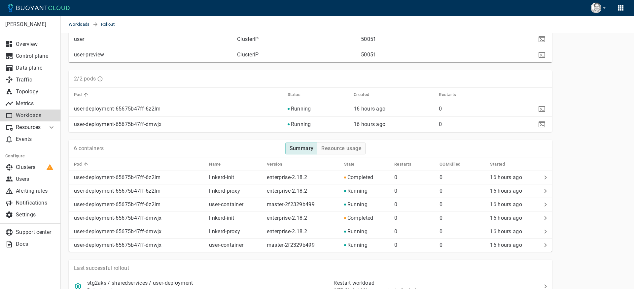 The image size is (634, 289). Describe the element at coordinates (506, 232) in the screenshot. I see `span: Thu, 25 Sep 2025 15:12:48 GMT-4 / Thu, 25 Sep 2025 19:12:48 UTC` at that location.